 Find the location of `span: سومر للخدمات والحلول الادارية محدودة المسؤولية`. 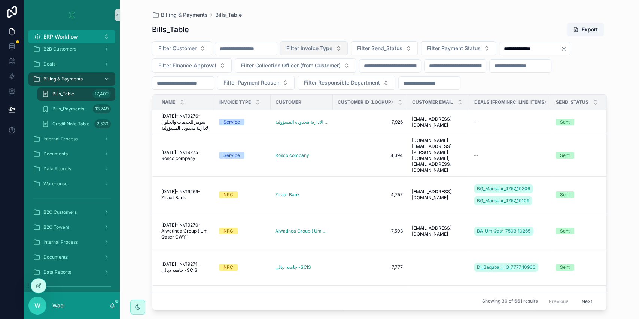

span: سومر للخدمات والحلول الادارية محدودة المسؤولية is located at coordinates (302, 122).